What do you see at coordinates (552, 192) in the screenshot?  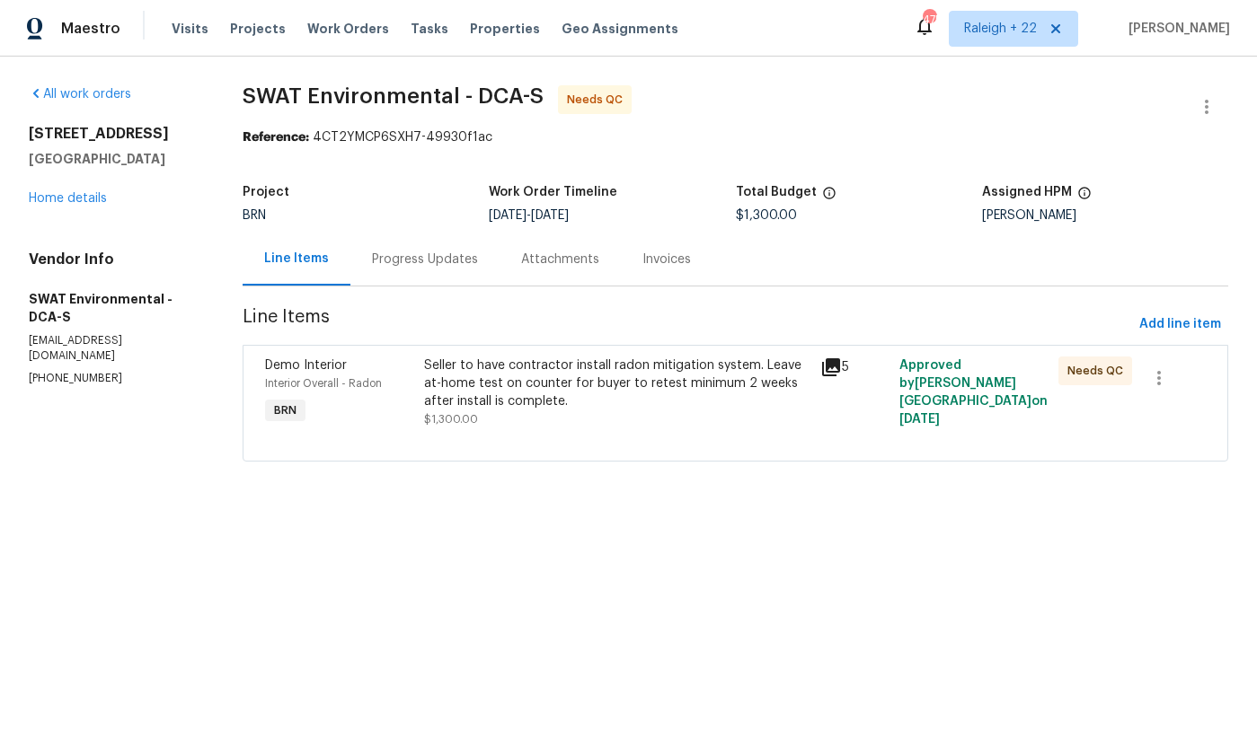 I see `h5: Work Order Timeline` at bounding box center [552, 192].